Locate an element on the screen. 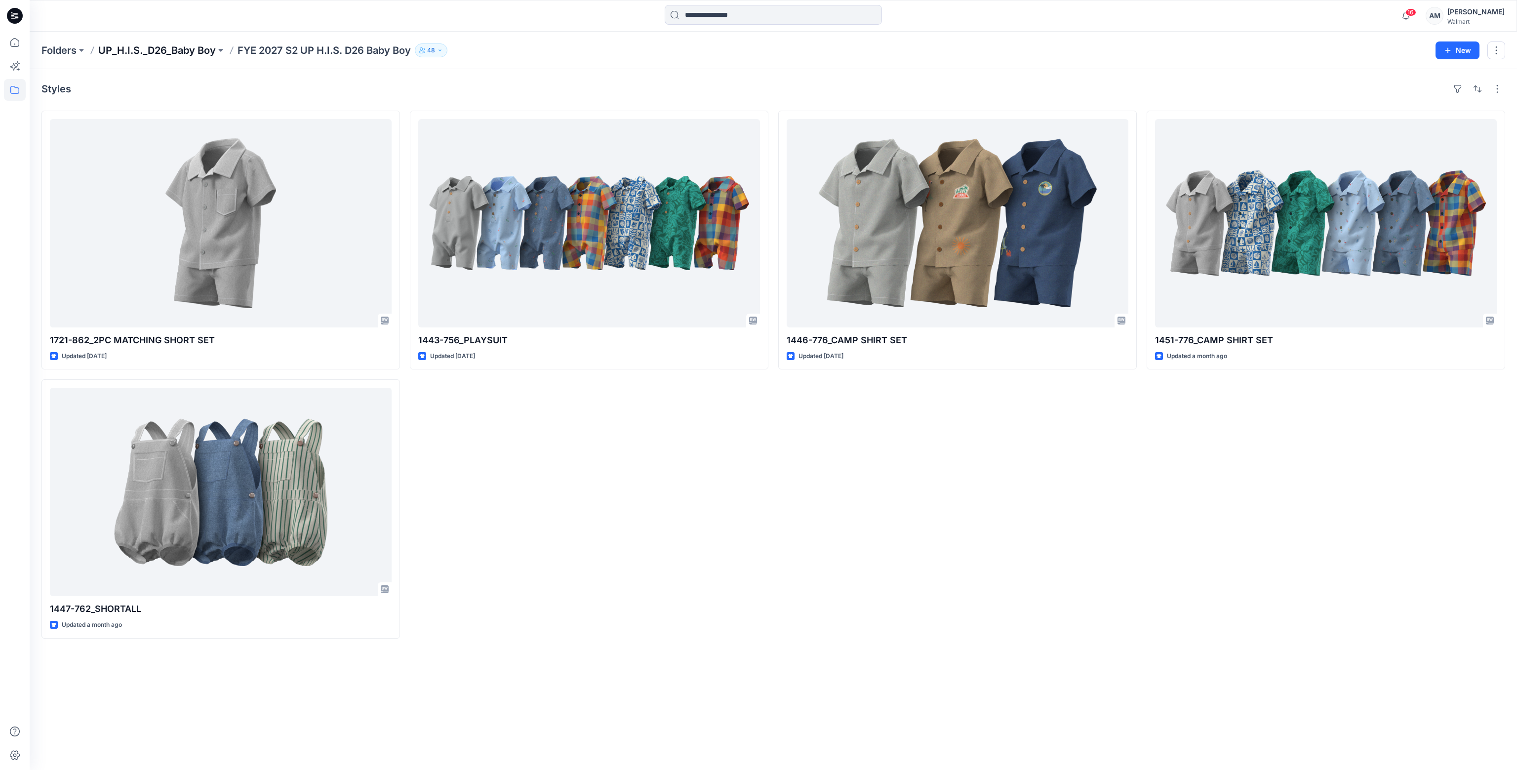  p: 1446-776_CAMP SHIRT SET is located at coordinates (958, 340).